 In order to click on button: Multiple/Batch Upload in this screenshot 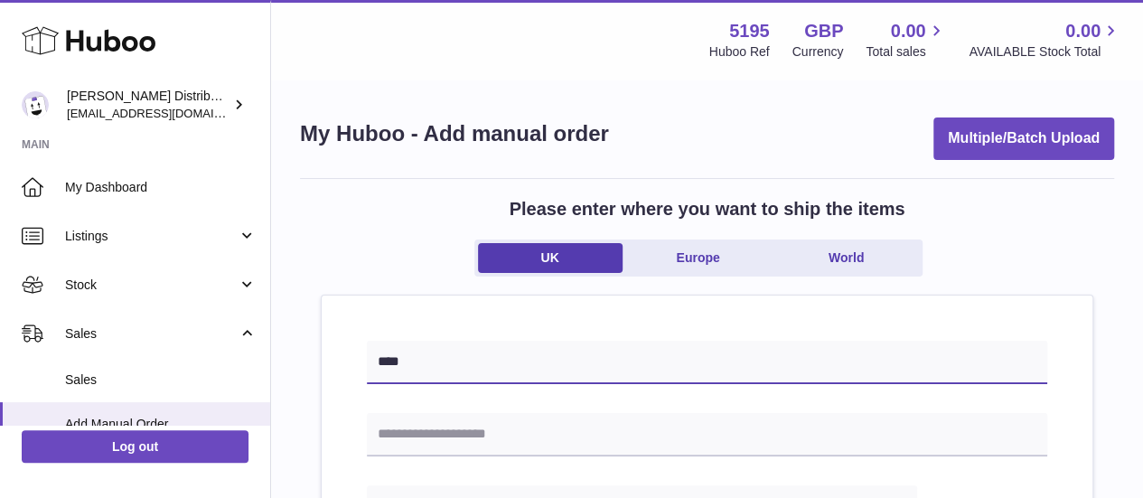, I will do `click(1023, 138)`.